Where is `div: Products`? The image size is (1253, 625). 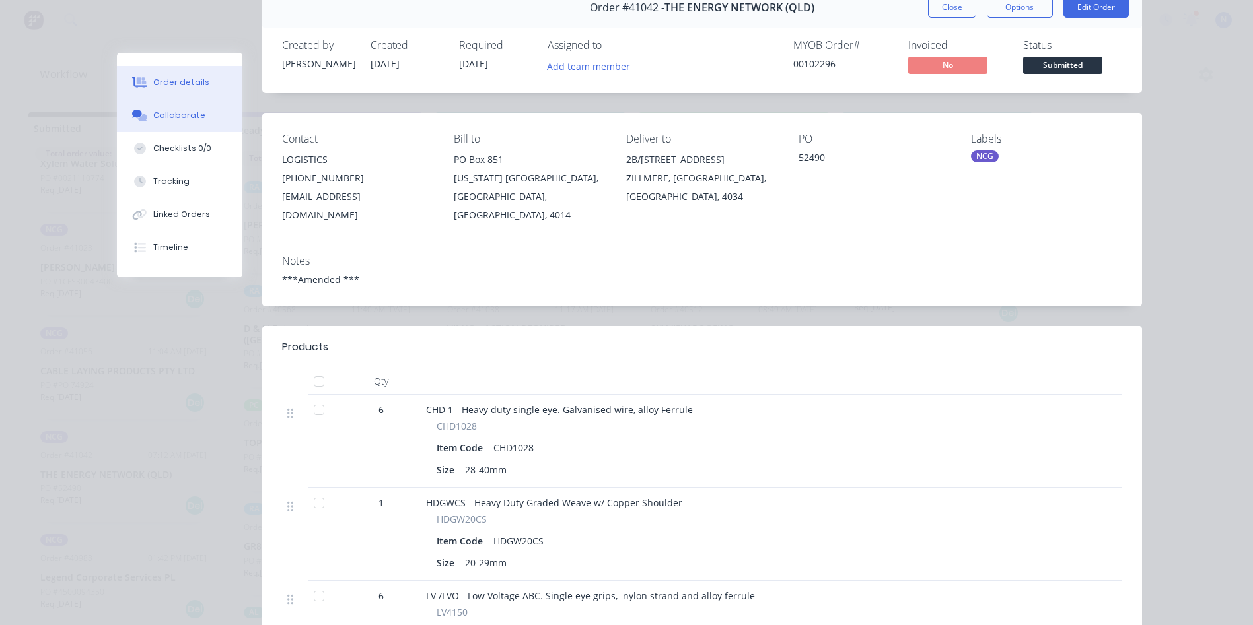
div: Products is located at coordinates (305, 347).